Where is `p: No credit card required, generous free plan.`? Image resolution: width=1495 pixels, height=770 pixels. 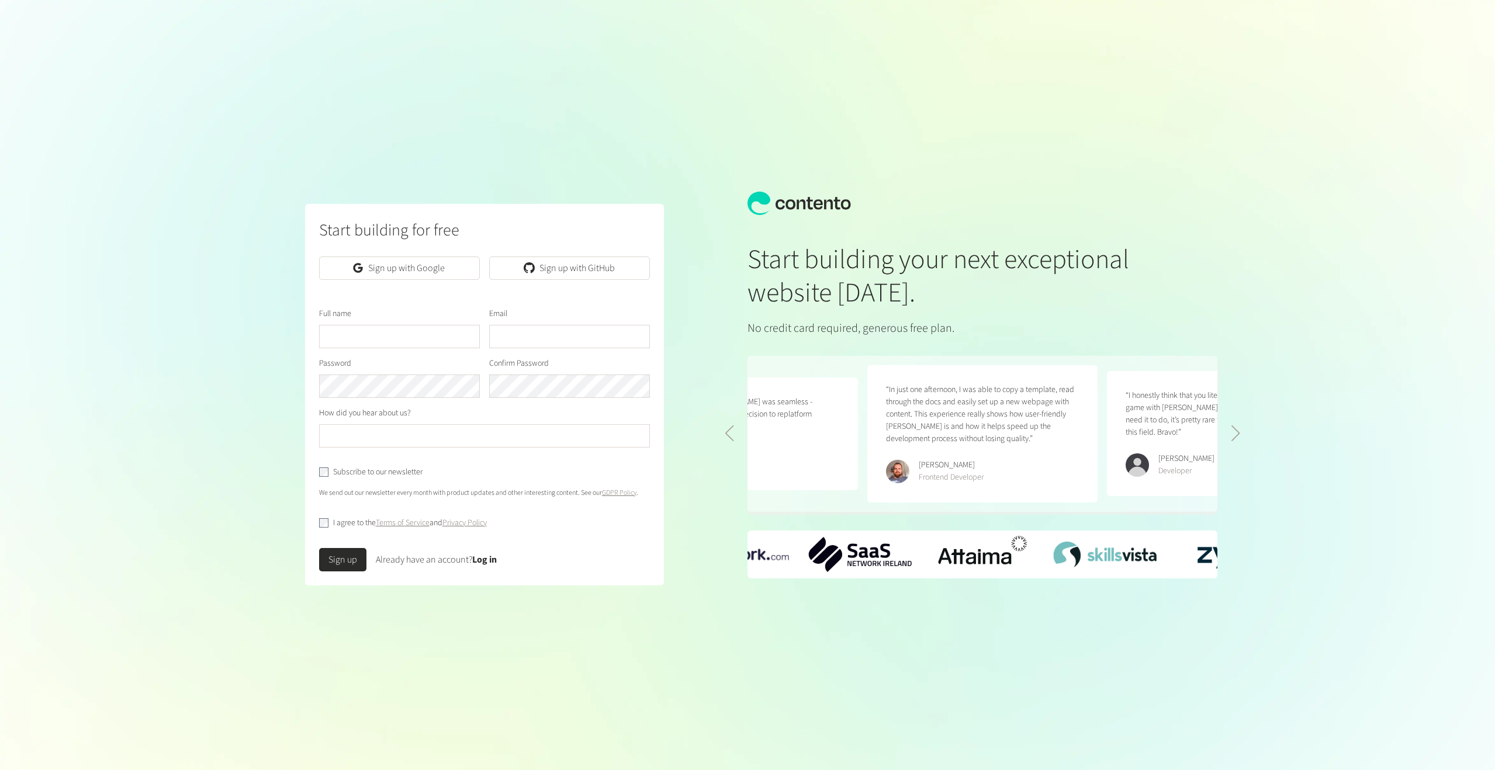 p: No credit card required, generous free plan. is located at coordinates (944, 329).